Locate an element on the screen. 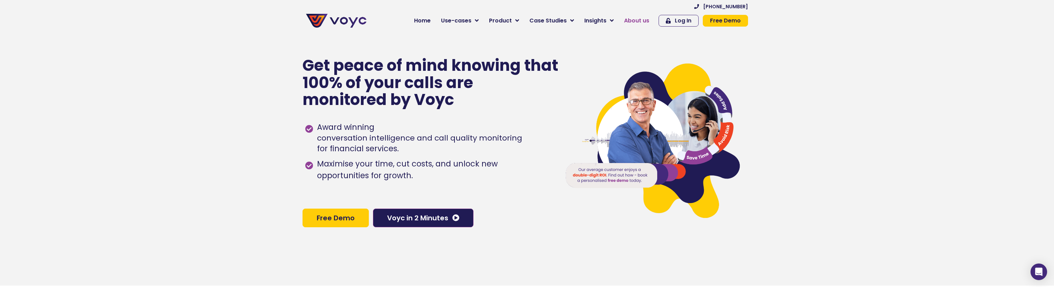 This screenshot has height=287, width=1054. div: Open Intercom Messenger is located at coordinates (1039, 272).